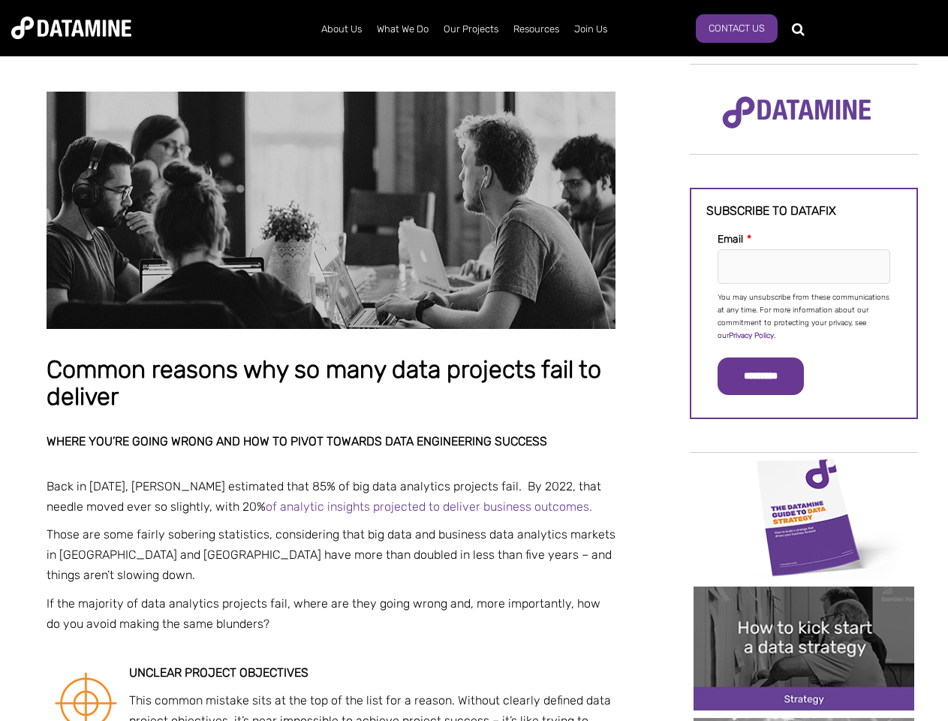 The width and height of the screenshot is (948, 721). I want to click on a: Our Projects, so click(471, 29).